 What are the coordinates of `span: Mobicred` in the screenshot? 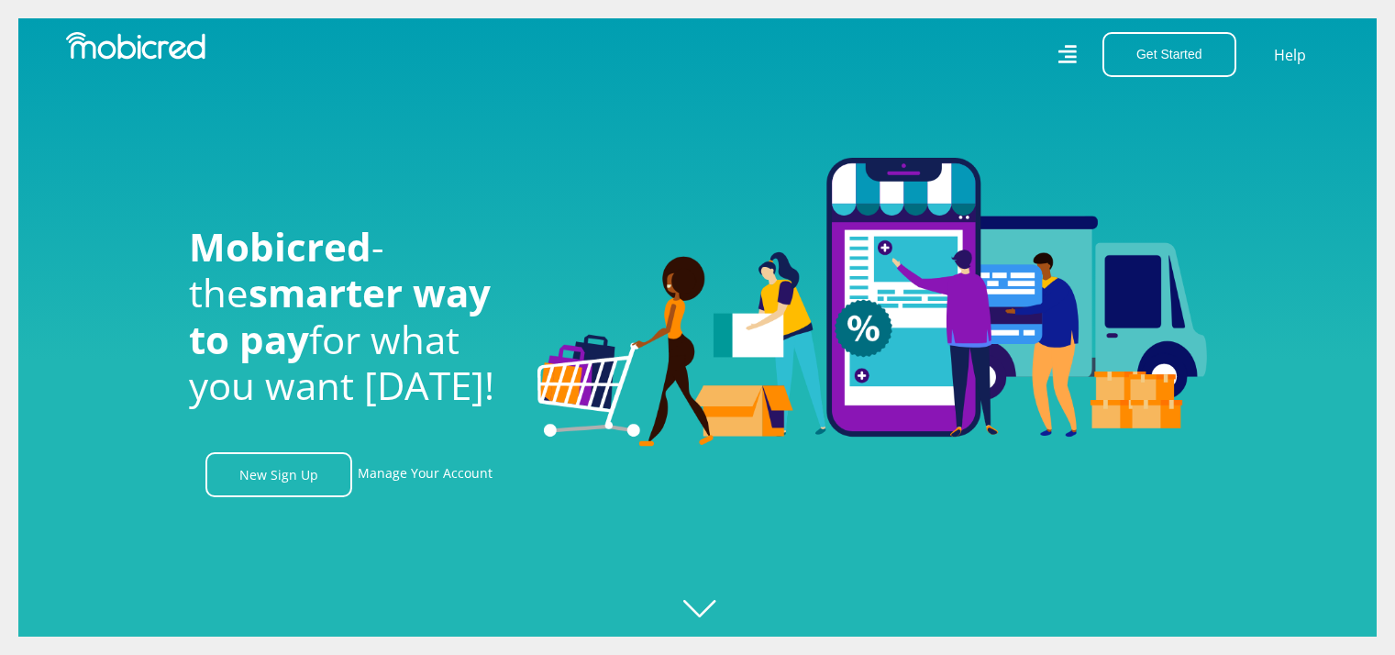 It's located at (280, 246).